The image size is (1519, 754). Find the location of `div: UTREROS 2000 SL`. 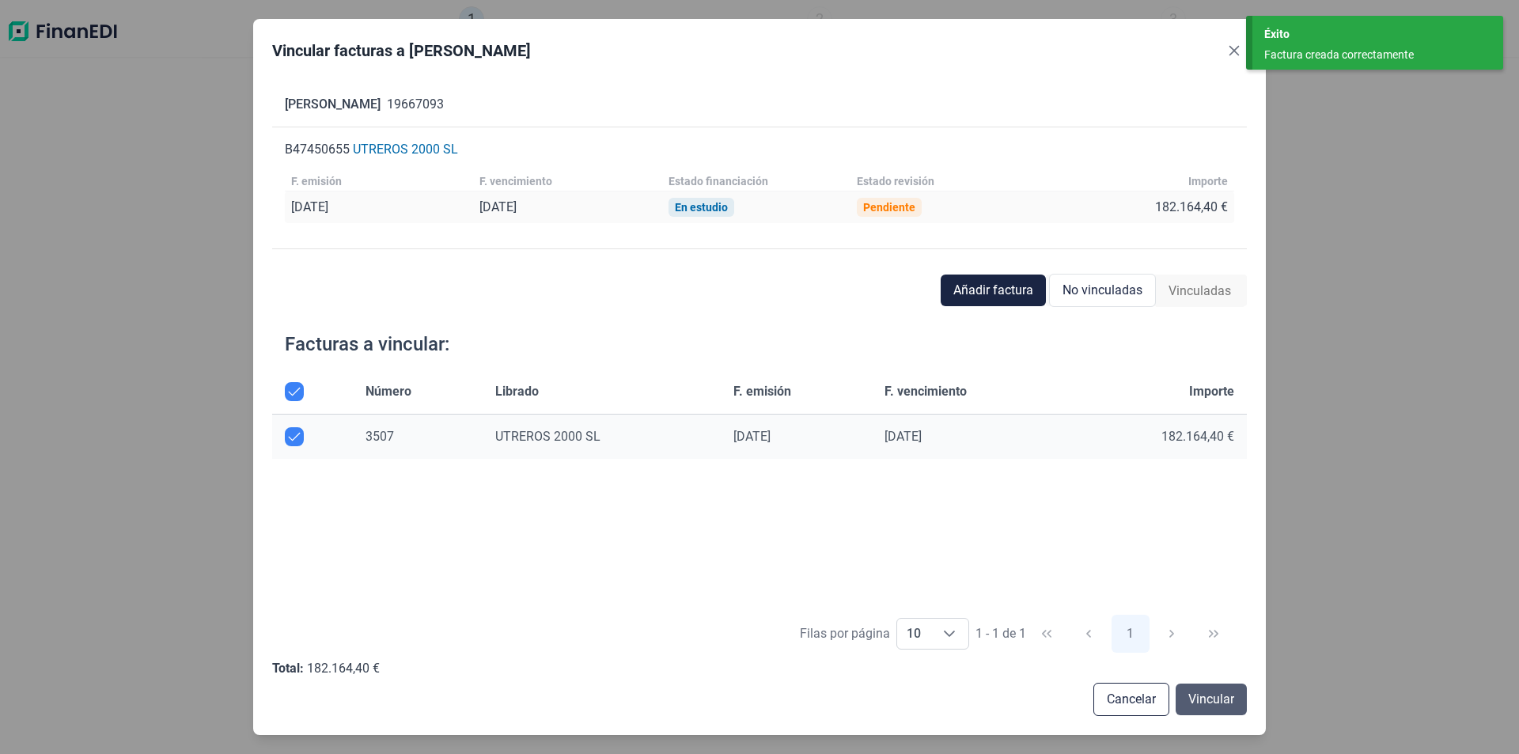

div: UTREROS 2000 SL is located at coordinates (405, 149).